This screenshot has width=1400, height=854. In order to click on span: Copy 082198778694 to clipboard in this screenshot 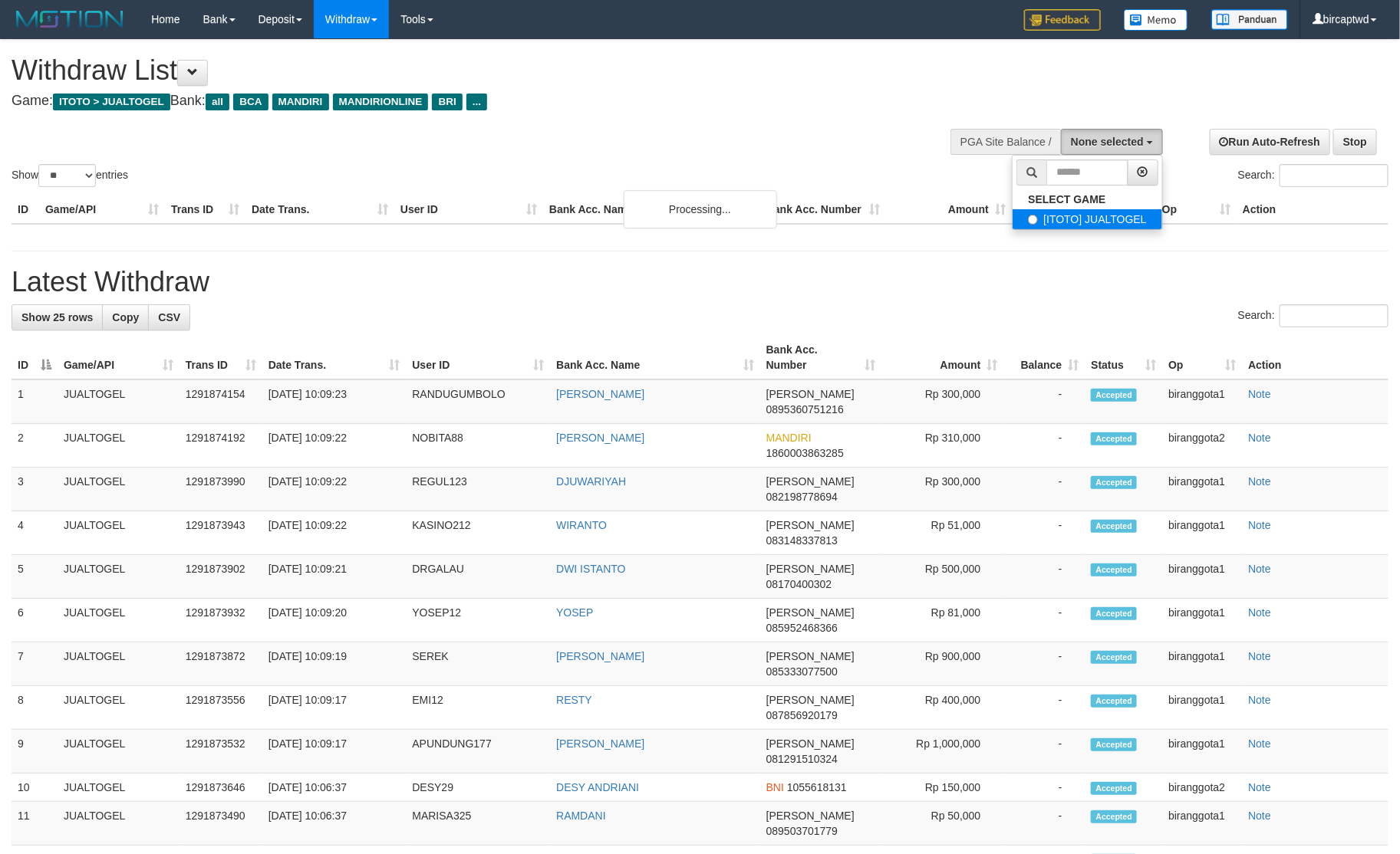, I will do `click(802, 497)`.